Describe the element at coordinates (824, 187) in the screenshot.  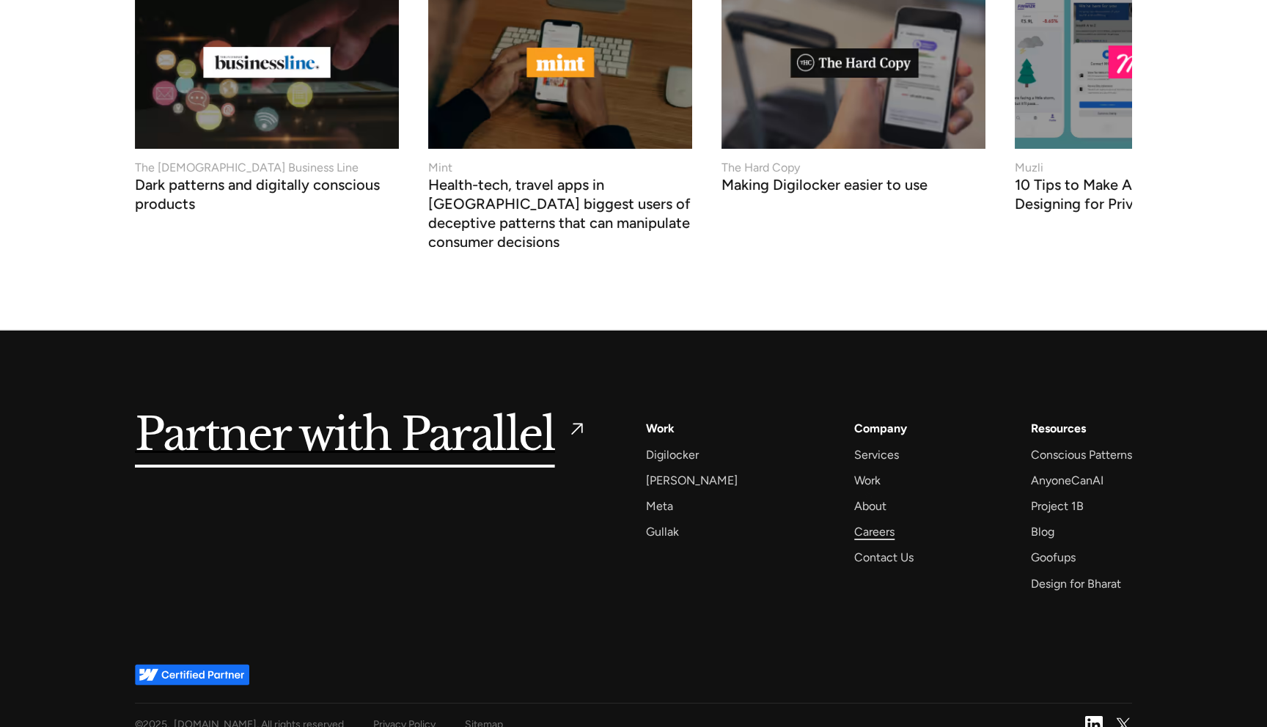
I see `h3: Making Digilocker easier to use` at that location.